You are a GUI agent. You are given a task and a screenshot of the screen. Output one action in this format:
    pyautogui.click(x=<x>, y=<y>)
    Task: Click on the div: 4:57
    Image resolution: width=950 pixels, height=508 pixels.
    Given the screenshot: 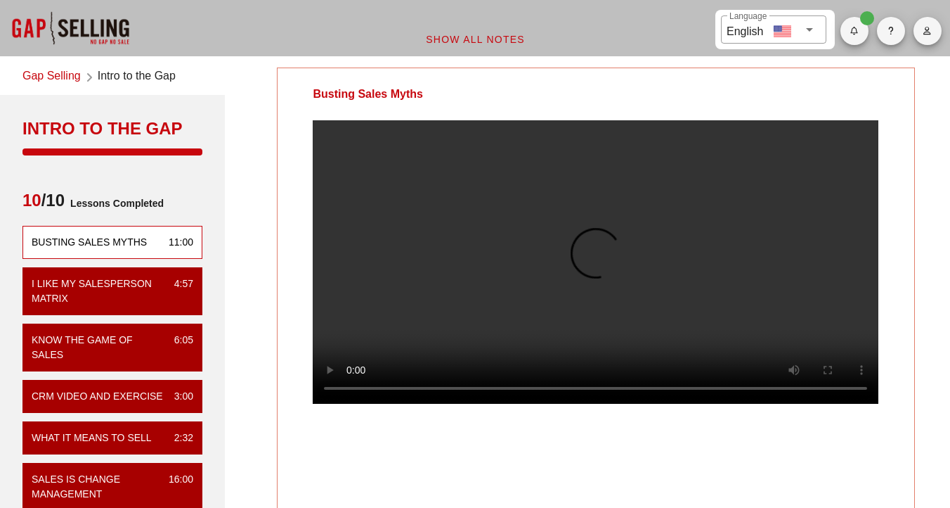 What is the action you would take?
    pyautogui.click(x=178, y=291)
    